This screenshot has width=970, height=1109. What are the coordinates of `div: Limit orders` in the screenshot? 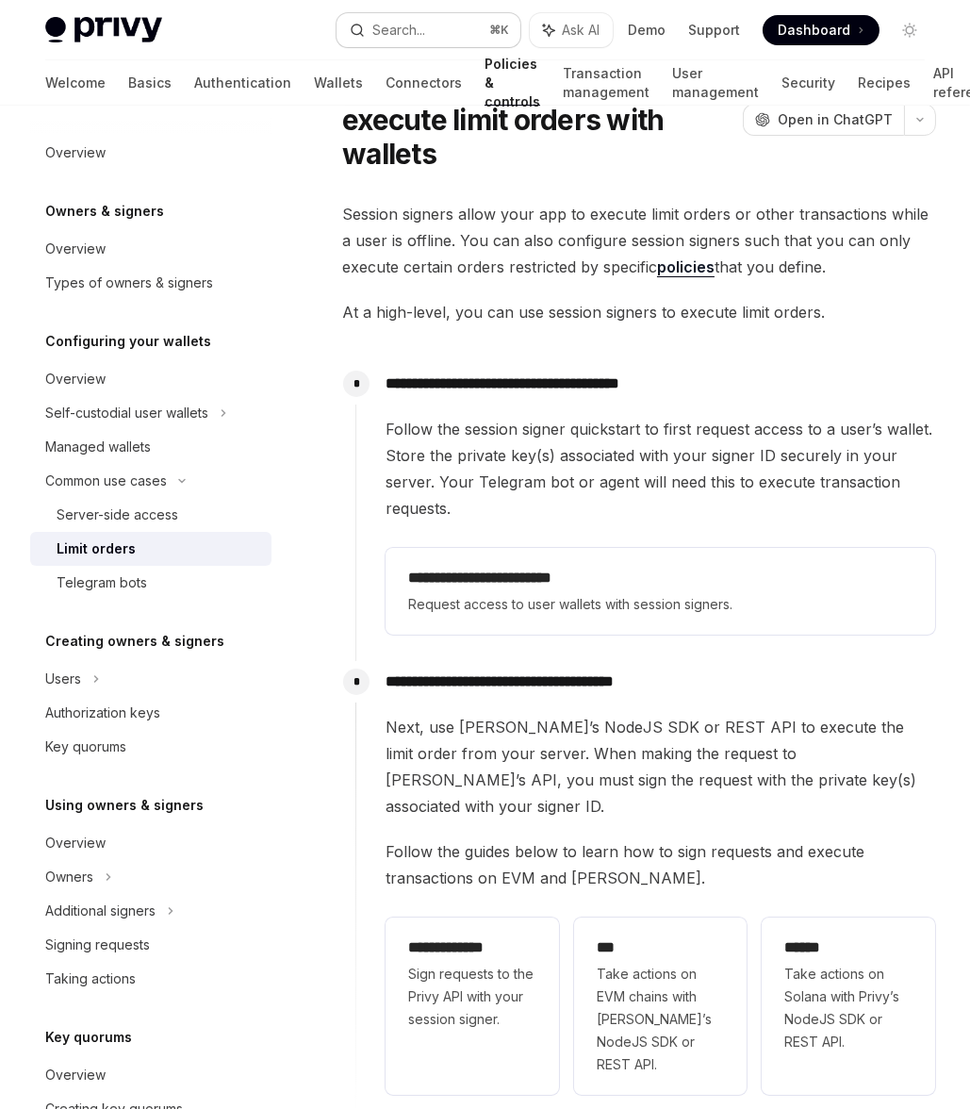 It's located at (96, 549).